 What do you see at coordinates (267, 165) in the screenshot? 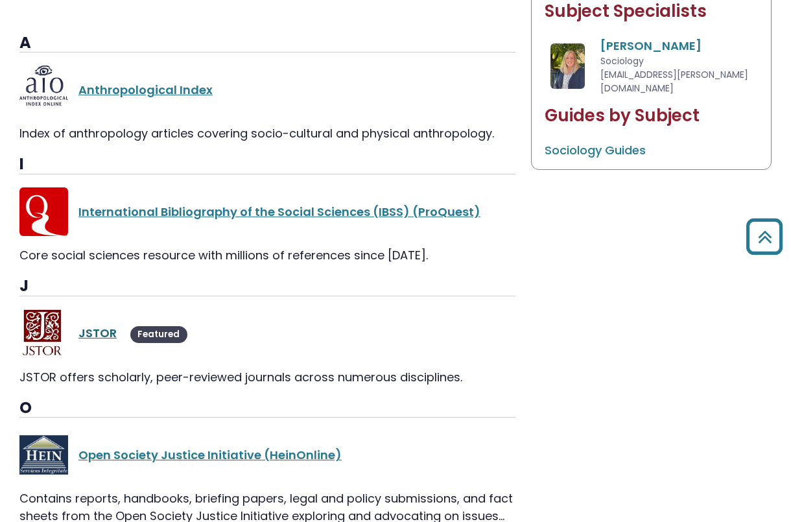
I see `h3: I` at bounding box center [267, 165].